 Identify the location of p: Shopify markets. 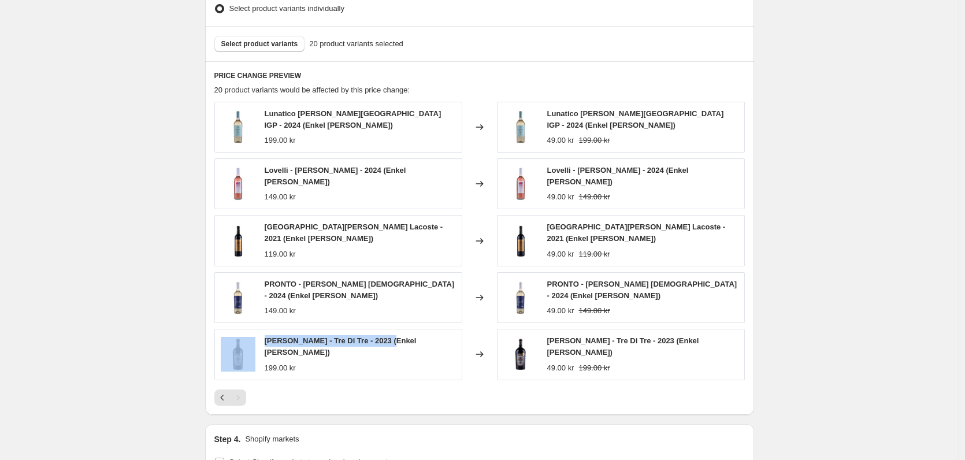
(272, 439).